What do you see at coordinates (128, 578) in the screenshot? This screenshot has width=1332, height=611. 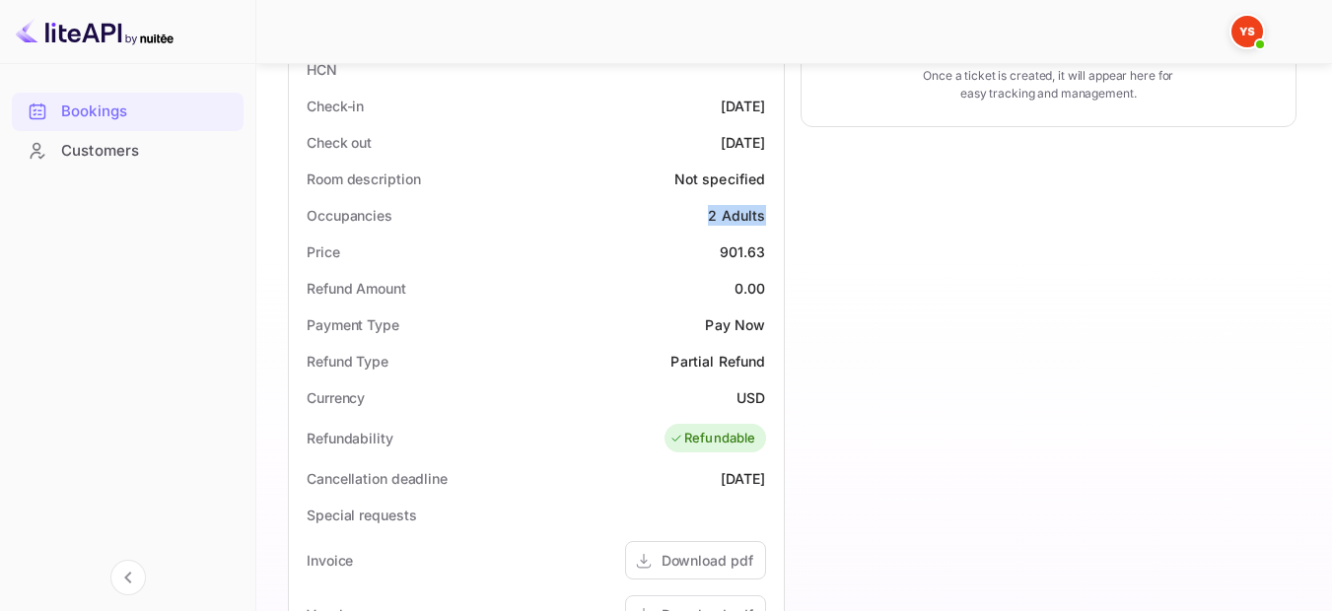 I see `button: Collapse navigation` at bounding box center [128, 578].